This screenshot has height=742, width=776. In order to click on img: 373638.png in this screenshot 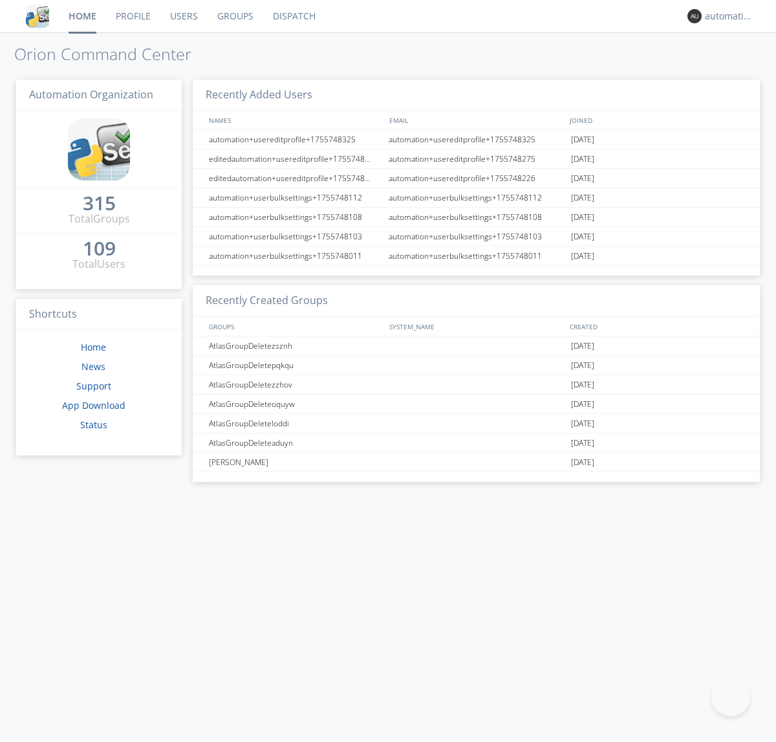, I will do `click(695, 16)`.